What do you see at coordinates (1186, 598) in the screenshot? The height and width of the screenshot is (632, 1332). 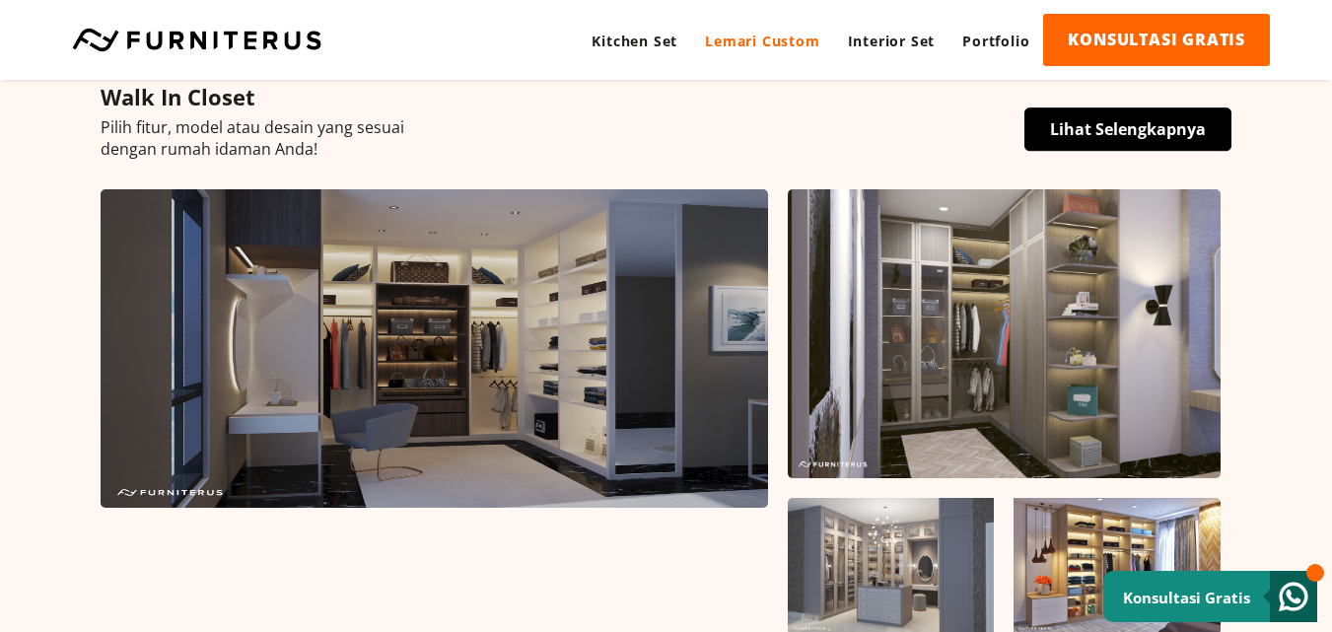 I see `small: Konsultasi Gratis` at bounding box center [1186, 598].